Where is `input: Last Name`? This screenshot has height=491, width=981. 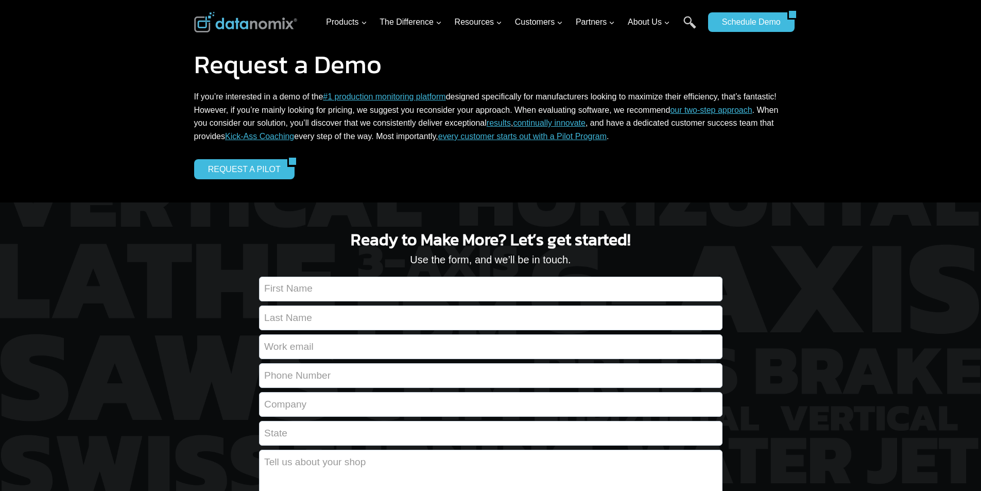
input: Last Name is located at coordinates (491, 318).